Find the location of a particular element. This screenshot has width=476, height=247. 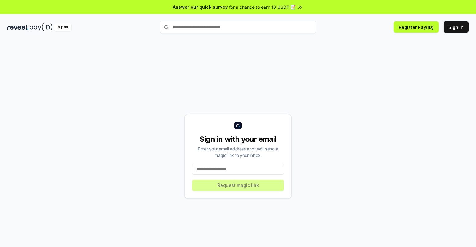

div: Sign in with your email is located at coordinates (238, 139).